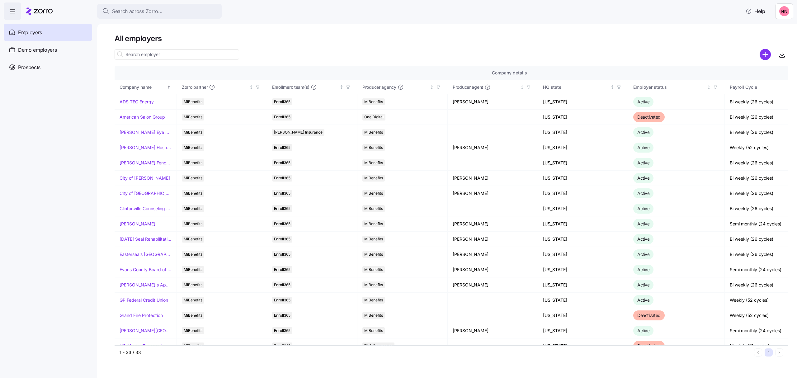 This screenshot has height=378, width=797. I want to click on div: Sorted ascending, so click(169, 87).